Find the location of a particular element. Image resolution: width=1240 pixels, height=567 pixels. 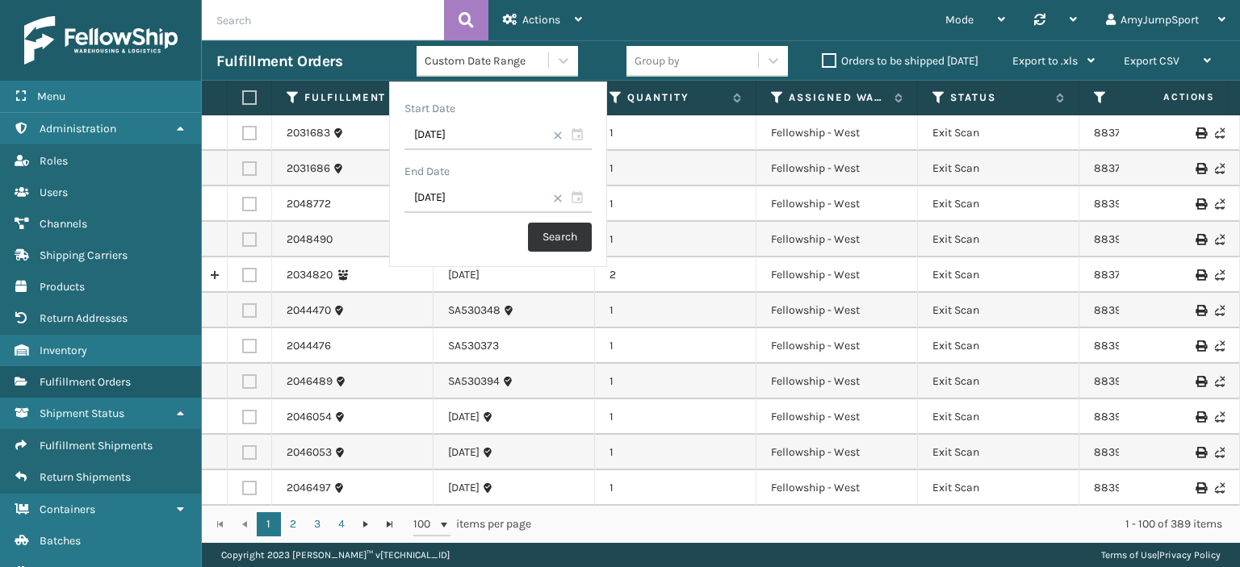

a: Go to the last page is located at coordinates (390, 525).